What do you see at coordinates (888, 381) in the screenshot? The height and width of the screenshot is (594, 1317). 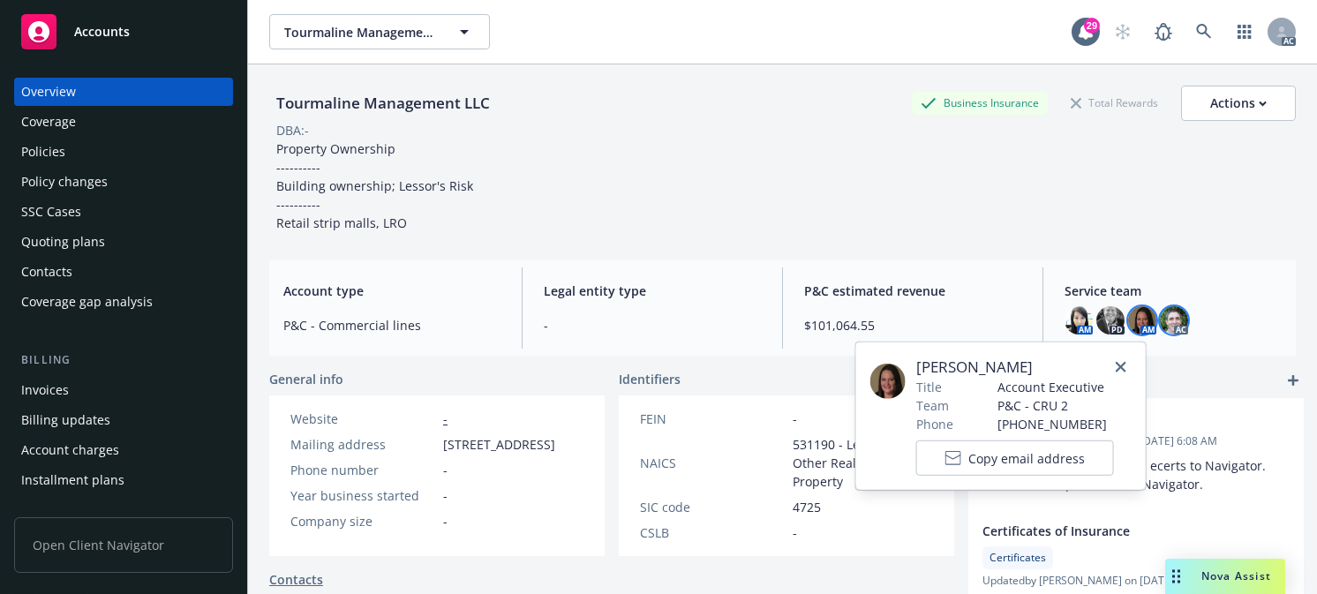 I see `img: employee photo` at bounding box center [888, 381].